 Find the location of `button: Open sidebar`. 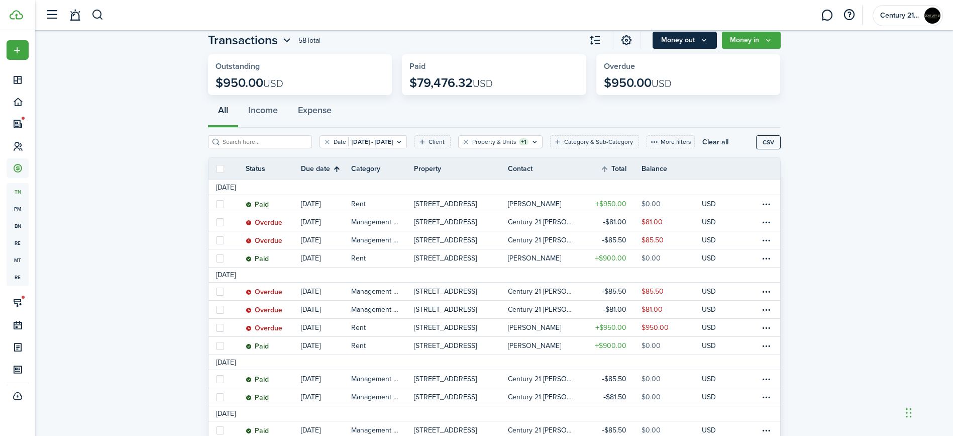

button: Open sidebar is located at coordinates (52, 15).